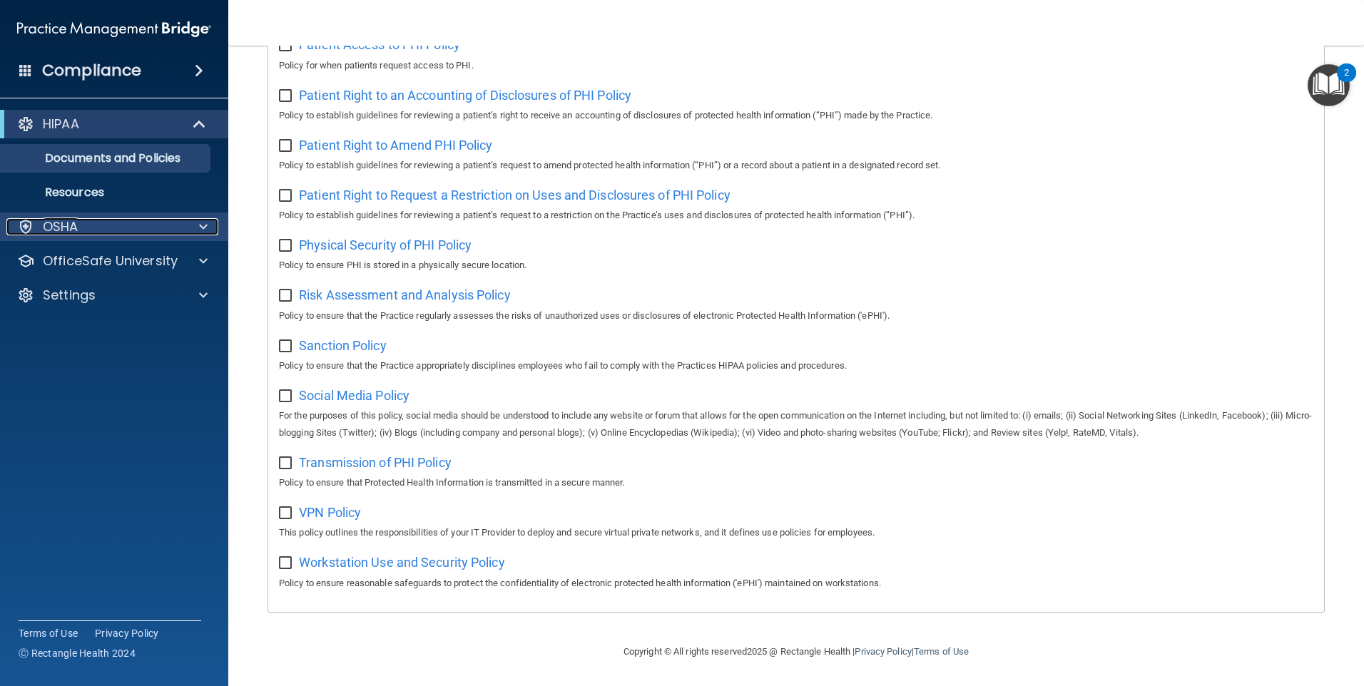  Describe the element at coordinates (112, 261) in the screenshot. I see `a: OfficeSafe University` at that location.